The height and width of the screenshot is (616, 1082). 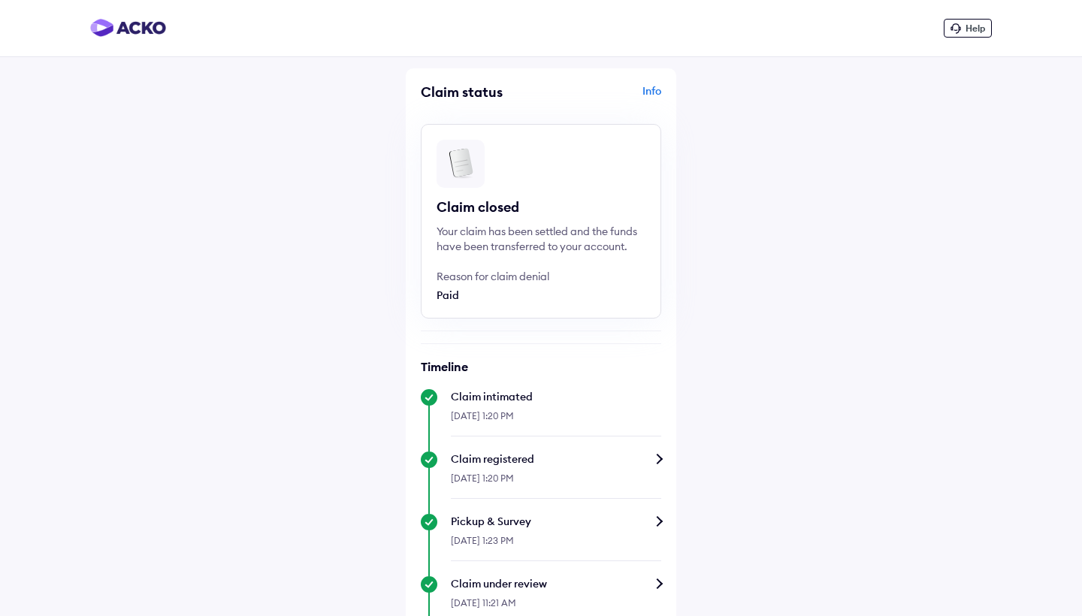 What do you see at coordinates (556, 459) in the screenshot?
I see `div: Claim registered` at bounding box center [556, 459].